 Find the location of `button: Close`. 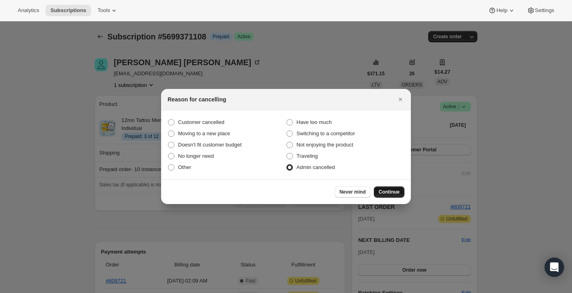

button: Close is located at coordinates (400, 99).